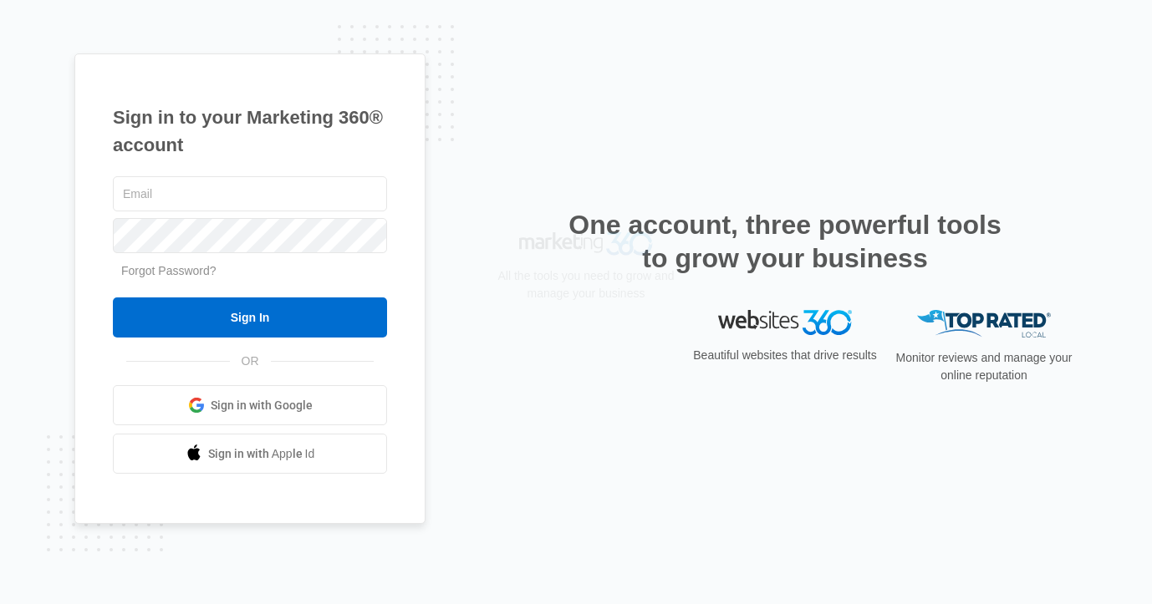 The image size is (1152, 604). I want to click on p: Beautiful websites that drive results, so click(785, 355).